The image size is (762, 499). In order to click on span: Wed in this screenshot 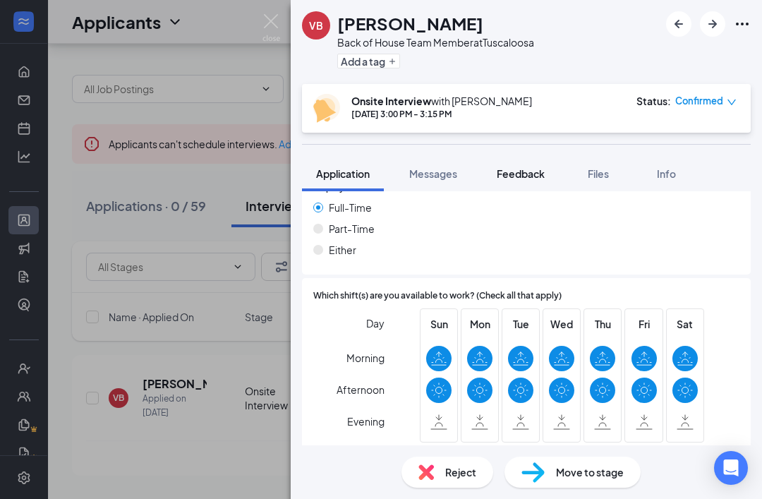, I will do `click(561, 324)`.